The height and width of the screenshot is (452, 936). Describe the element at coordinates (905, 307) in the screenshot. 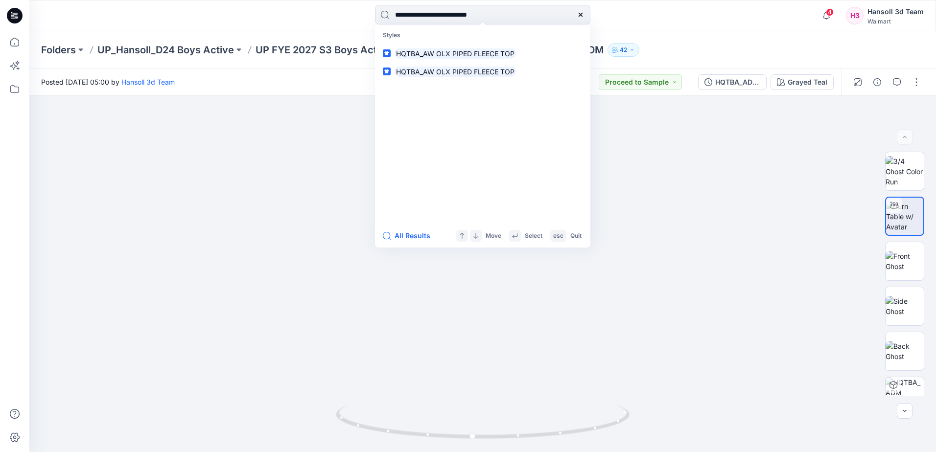

I see `img: Side Ghost` at that location.